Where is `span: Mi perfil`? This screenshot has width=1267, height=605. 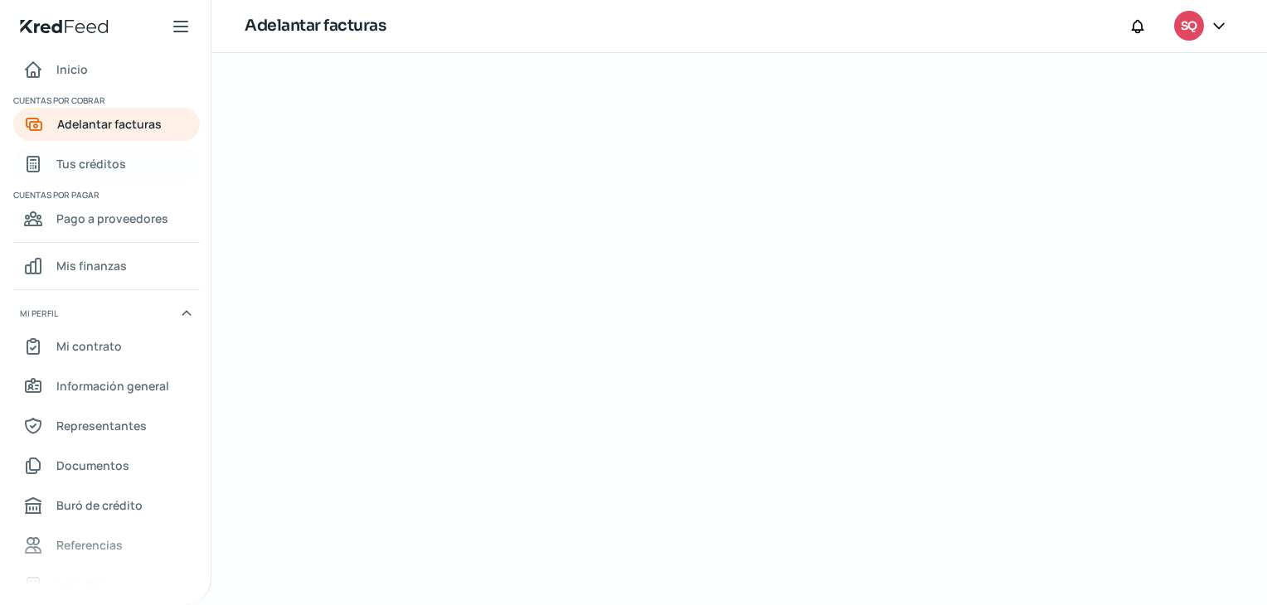 span: Mi perfil is located at coordinates (39, 313).